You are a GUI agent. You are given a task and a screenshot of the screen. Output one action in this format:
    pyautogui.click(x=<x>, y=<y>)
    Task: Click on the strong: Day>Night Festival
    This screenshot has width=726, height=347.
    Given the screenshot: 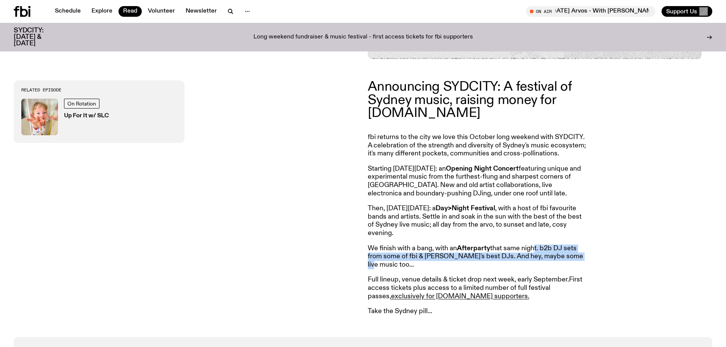 What is the action you would take?
    pyautogui.click(x=465, y=208)
    